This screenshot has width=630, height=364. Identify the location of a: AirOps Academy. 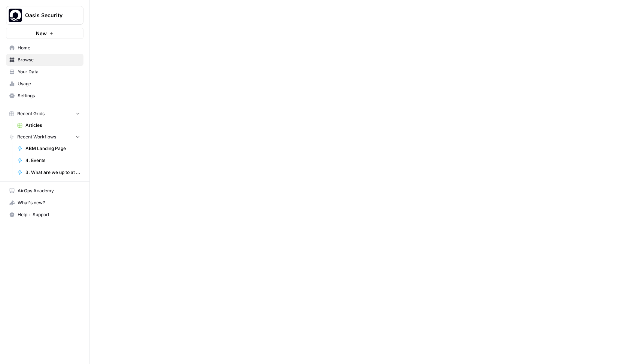
(45, 191).